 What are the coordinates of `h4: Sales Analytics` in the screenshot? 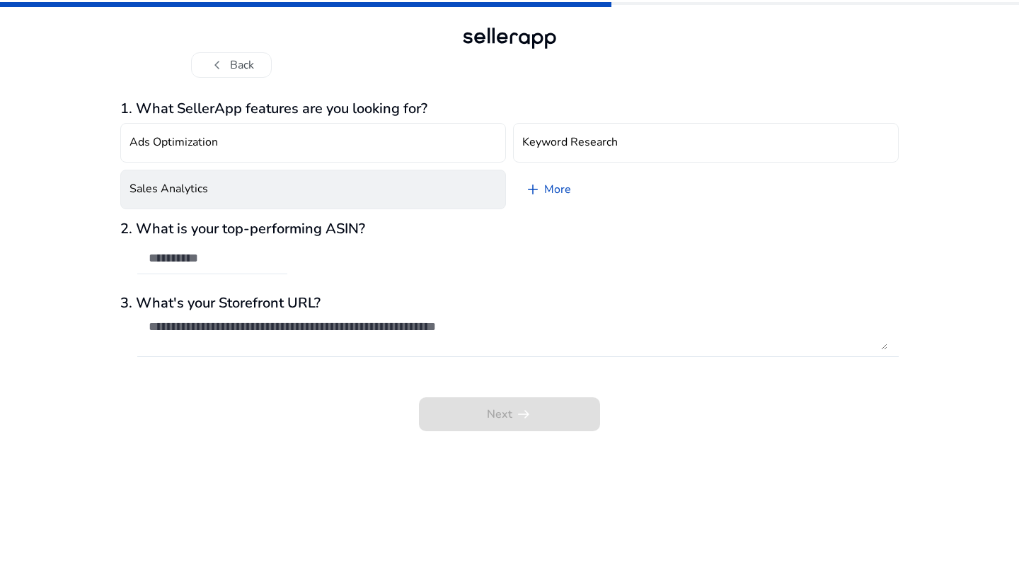 It's located at (168, 189).